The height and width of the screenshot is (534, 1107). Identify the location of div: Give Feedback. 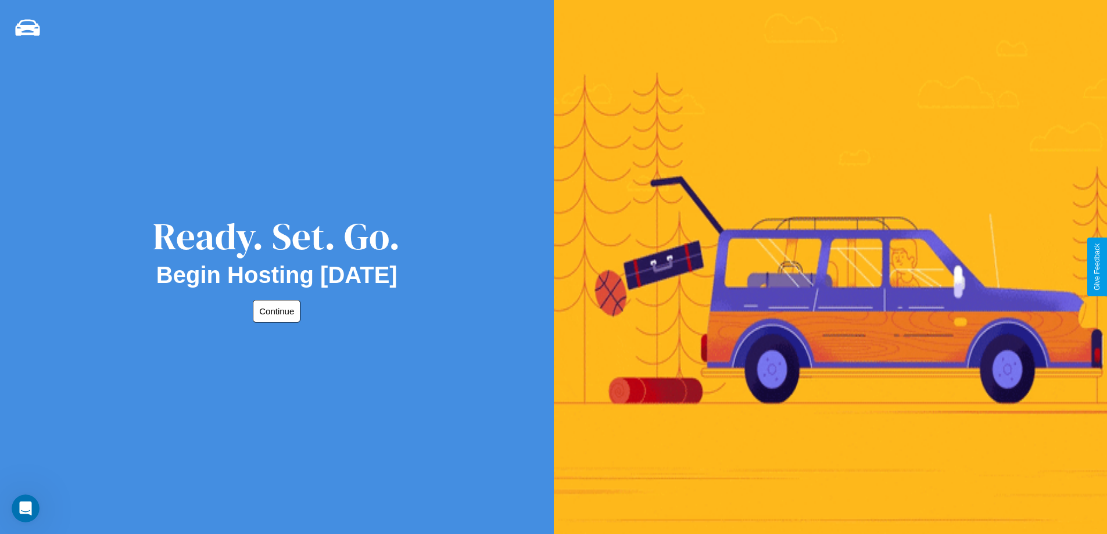
(1097, 267).